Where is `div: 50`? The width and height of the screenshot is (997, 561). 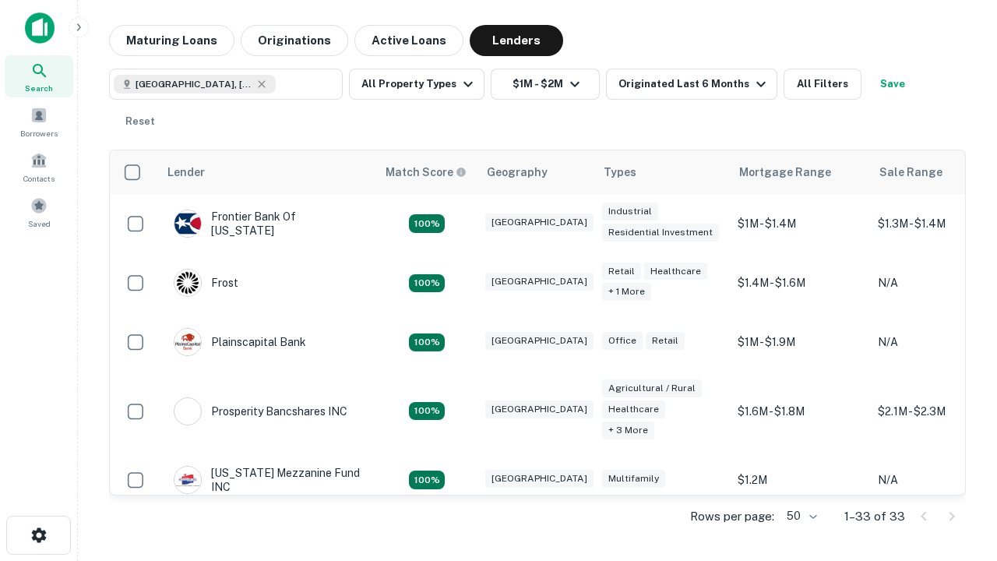
div: 50 is located at coordinates (800, 515).